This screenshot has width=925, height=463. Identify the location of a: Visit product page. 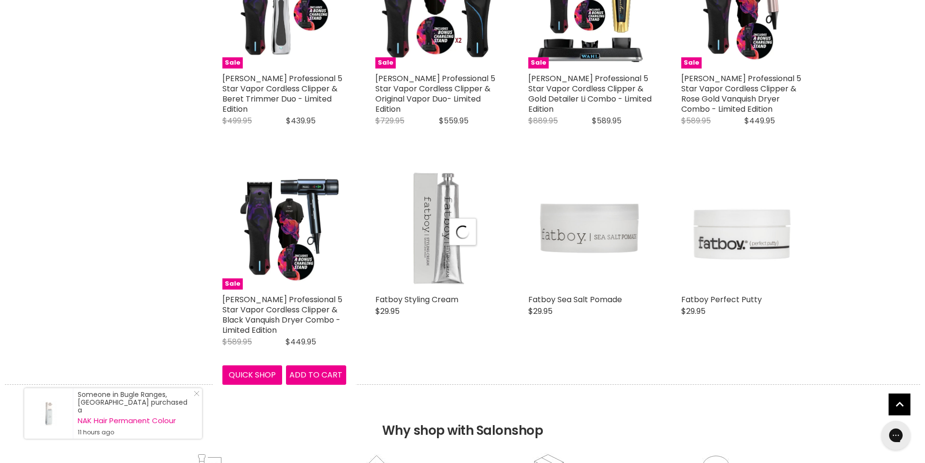
(49, 413).